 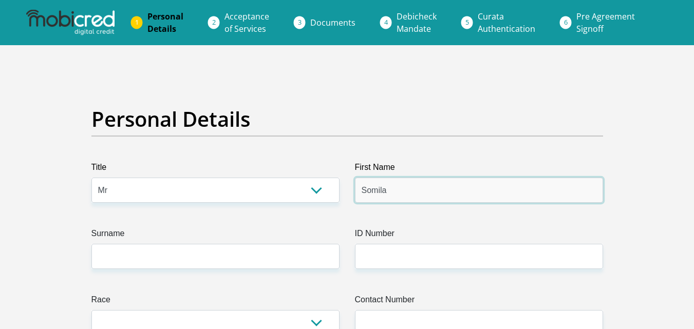 I want to click on input: Surname, so click(x=215, y=256).